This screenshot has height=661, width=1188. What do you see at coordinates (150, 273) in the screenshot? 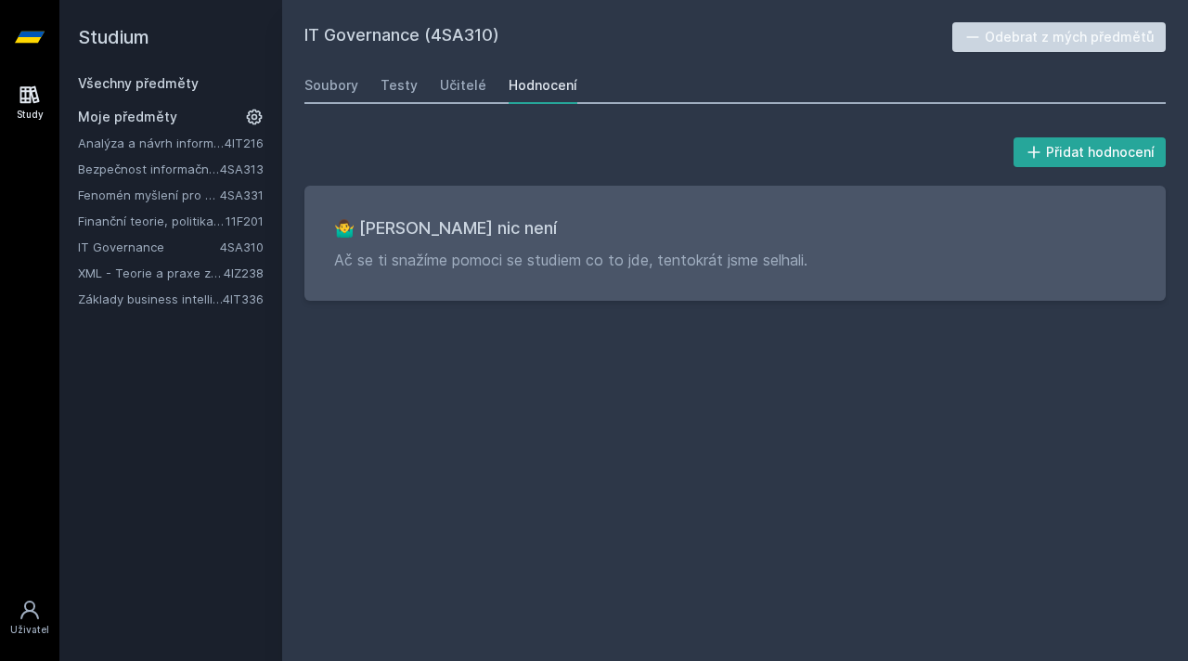
I see `a: XML - Teorie a praxe značkovacích jazyků` at bounding box center [150, 273].